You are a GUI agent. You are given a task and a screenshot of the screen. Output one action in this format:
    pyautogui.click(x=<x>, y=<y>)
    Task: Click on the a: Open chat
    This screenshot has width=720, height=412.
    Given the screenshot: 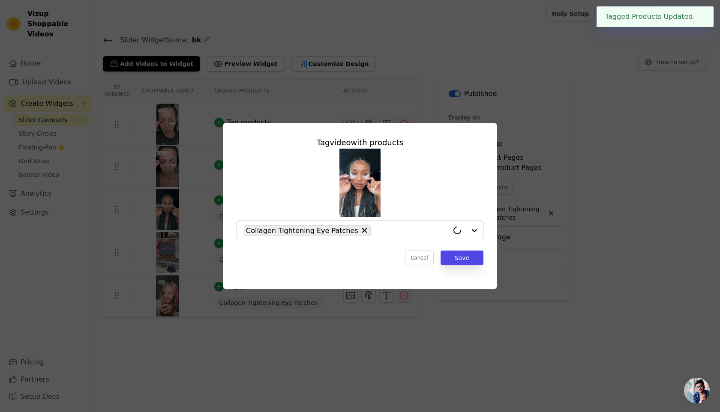 What is the action you would take?
    pyautogui.click(x=696, y=391)
    